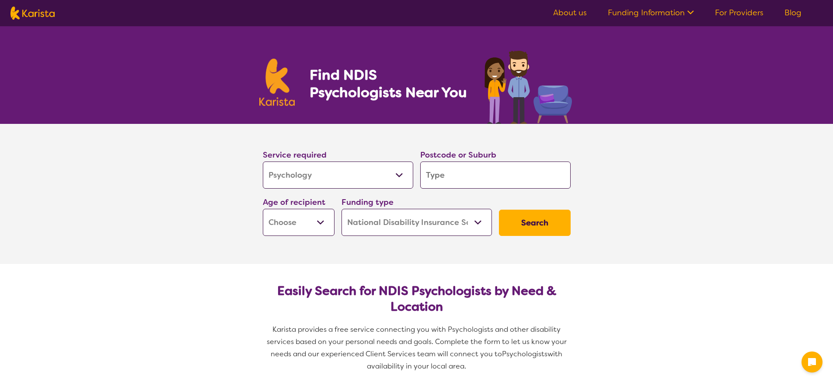  Describe the element at coordinates (739, 13) in the screenshot. I see `a: For Providers` at that location.